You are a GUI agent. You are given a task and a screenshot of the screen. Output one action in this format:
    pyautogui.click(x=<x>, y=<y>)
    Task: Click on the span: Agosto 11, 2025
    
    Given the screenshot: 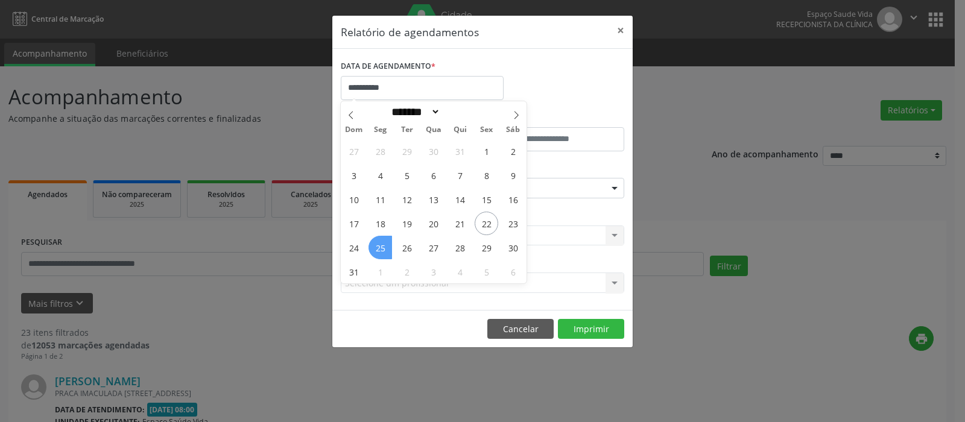 What is the action you would take?
    pyautogui.click(x=380, y=199)
    